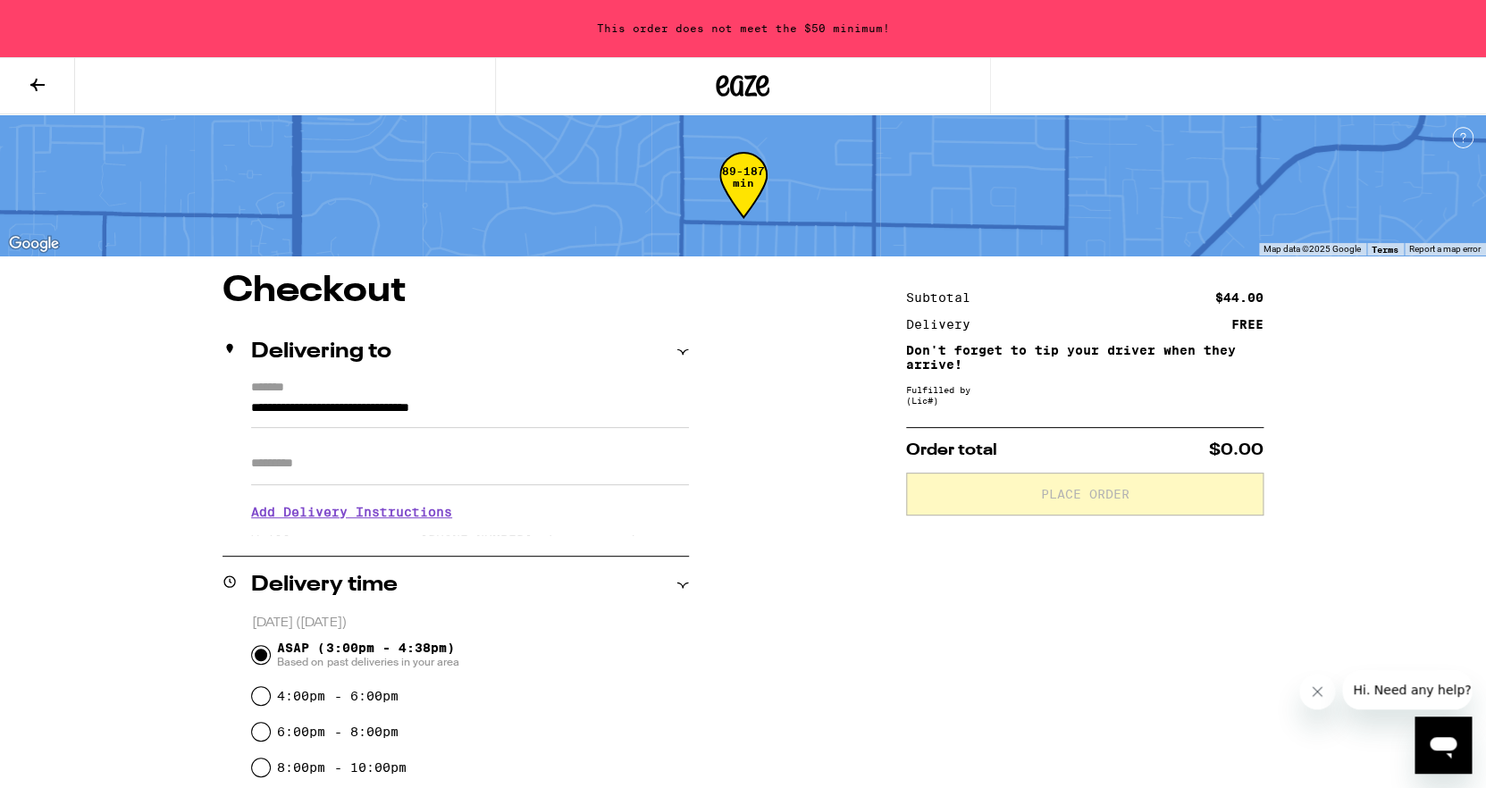 The height and width of the screenshot is (788, 1486). What do you see at coordinates (944, 298) in the screenshot?
I see `div: Subtotal` at bounding box center [944, 298].